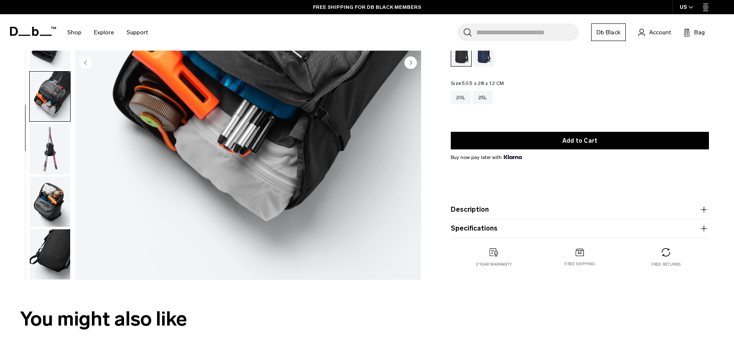 This screenshot has height=354, width=734. I want to click on button: Add to Cart, so click(580, 140).